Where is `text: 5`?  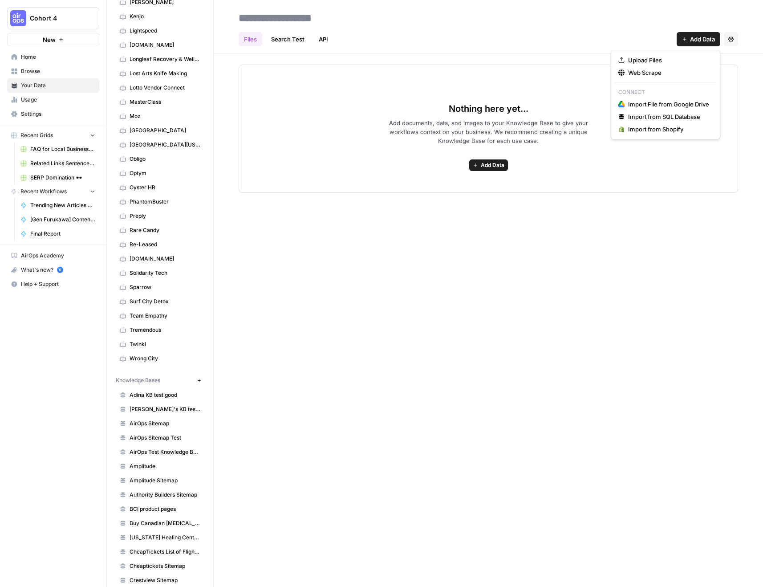
text: 5 is located at coordinates (60, 270).